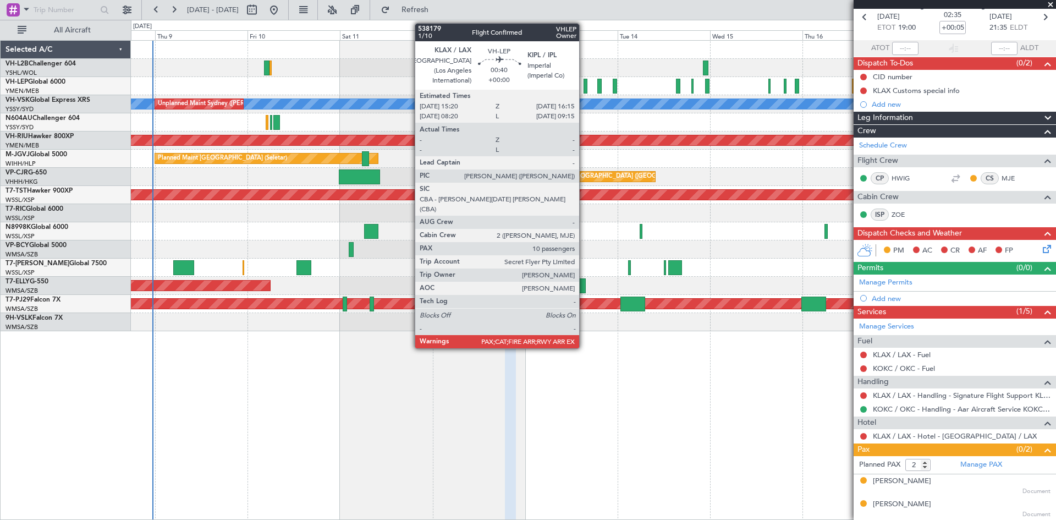 The image size is (1056, 520). Describe the element at coordinates (953, 15) in the screenshot. I see `span: 02:35` at that location.